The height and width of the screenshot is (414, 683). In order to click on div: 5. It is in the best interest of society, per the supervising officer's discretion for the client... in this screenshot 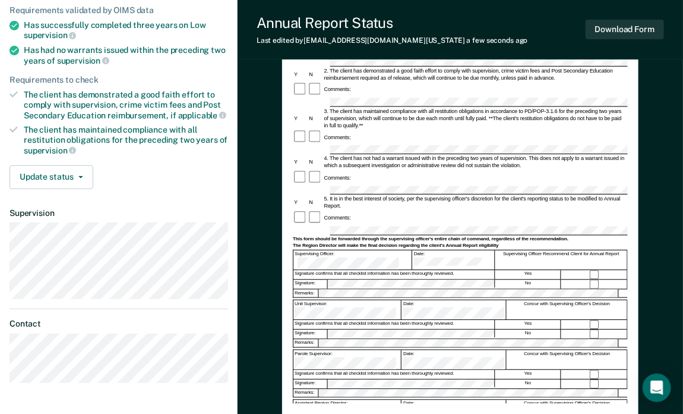, I will do `click(475, 203)`.